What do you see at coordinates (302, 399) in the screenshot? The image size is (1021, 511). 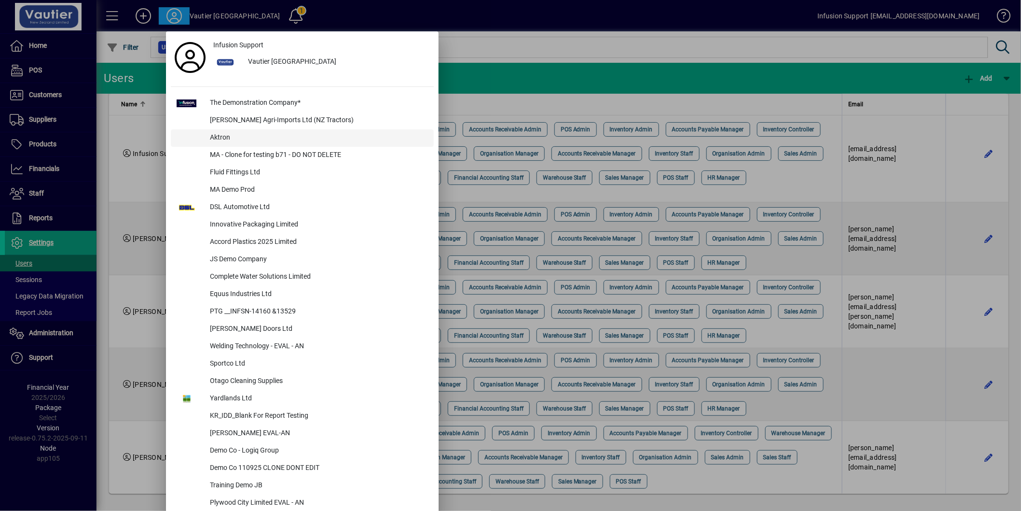 I see `button: Yardlands Ltd` at bounding box center [302, 399].